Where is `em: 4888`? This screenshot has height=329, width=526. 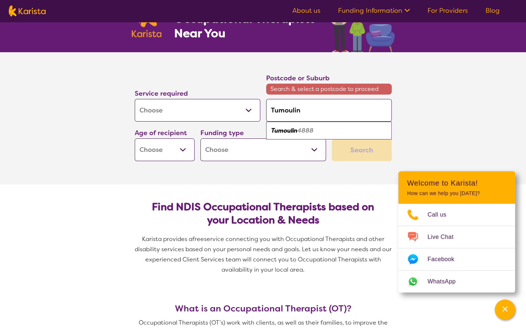 em: 4888 is located at coordinates (306, 130).